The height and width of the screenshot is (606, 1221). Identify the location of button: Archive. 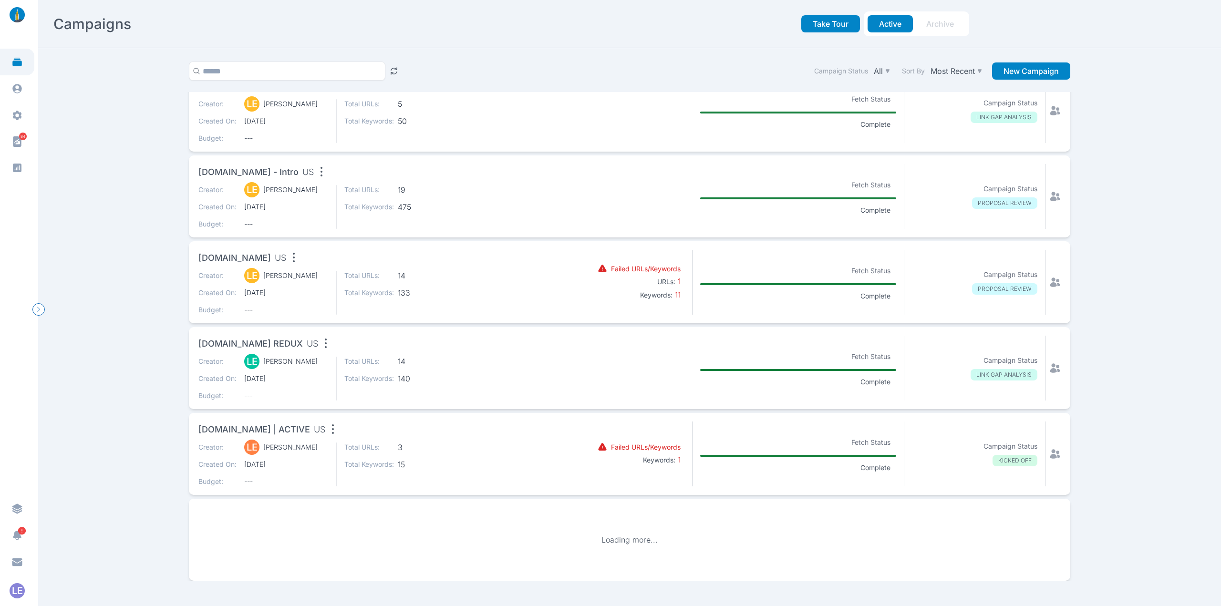
(940, 24).